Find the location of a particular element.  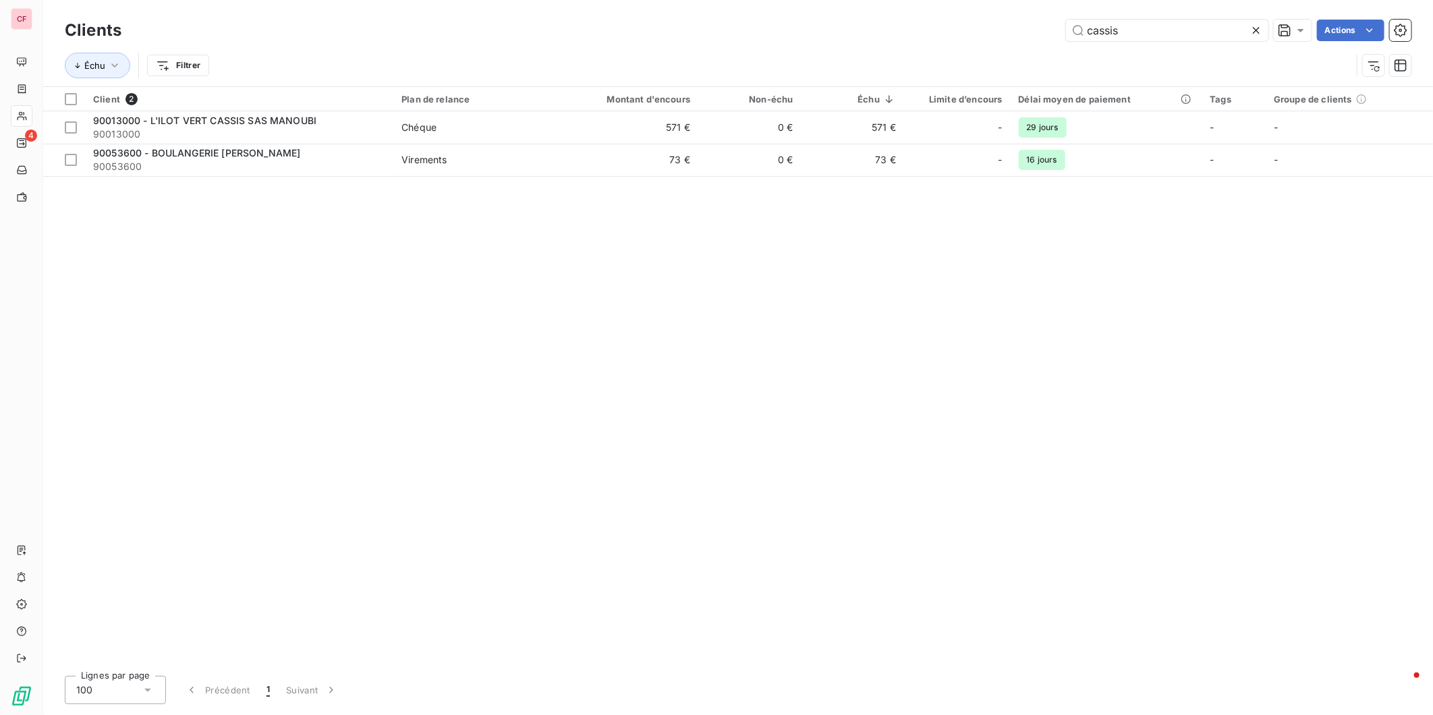

div: Virements is located at coordinates (424, 160).